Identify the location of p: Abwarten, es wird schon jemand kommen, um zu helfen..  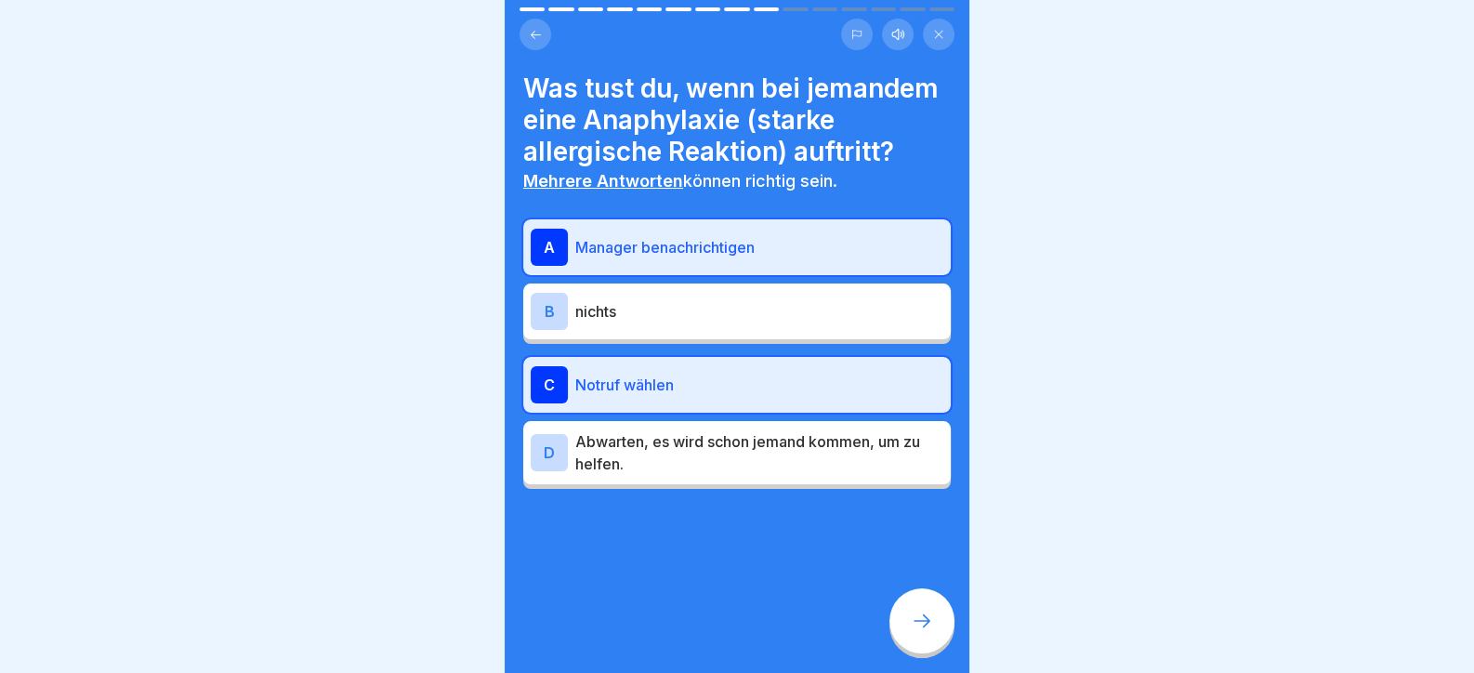
(759, 453).